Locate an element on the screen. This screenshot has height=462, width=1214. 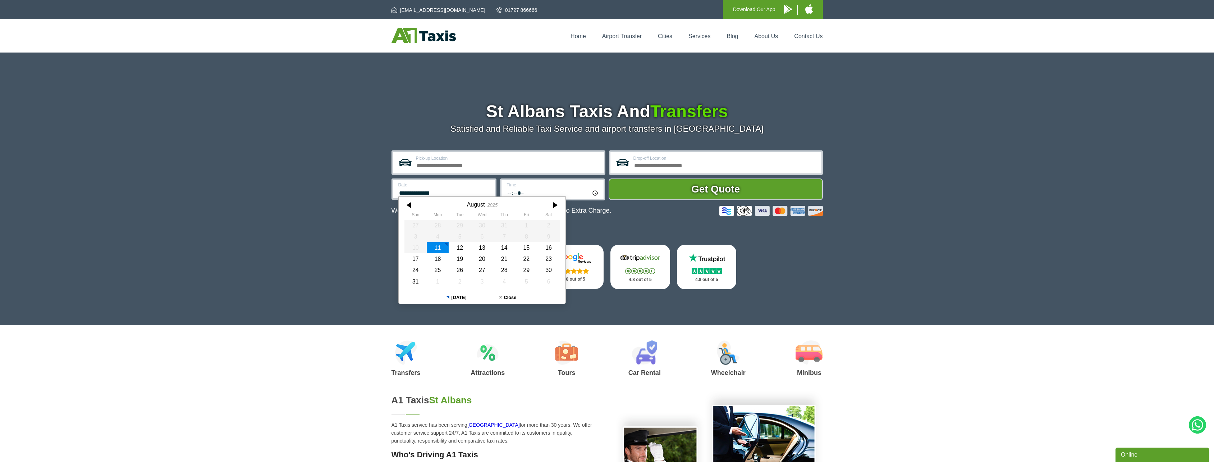
span: The Car at No Extra Charge. is located at coordinates (570, 210).